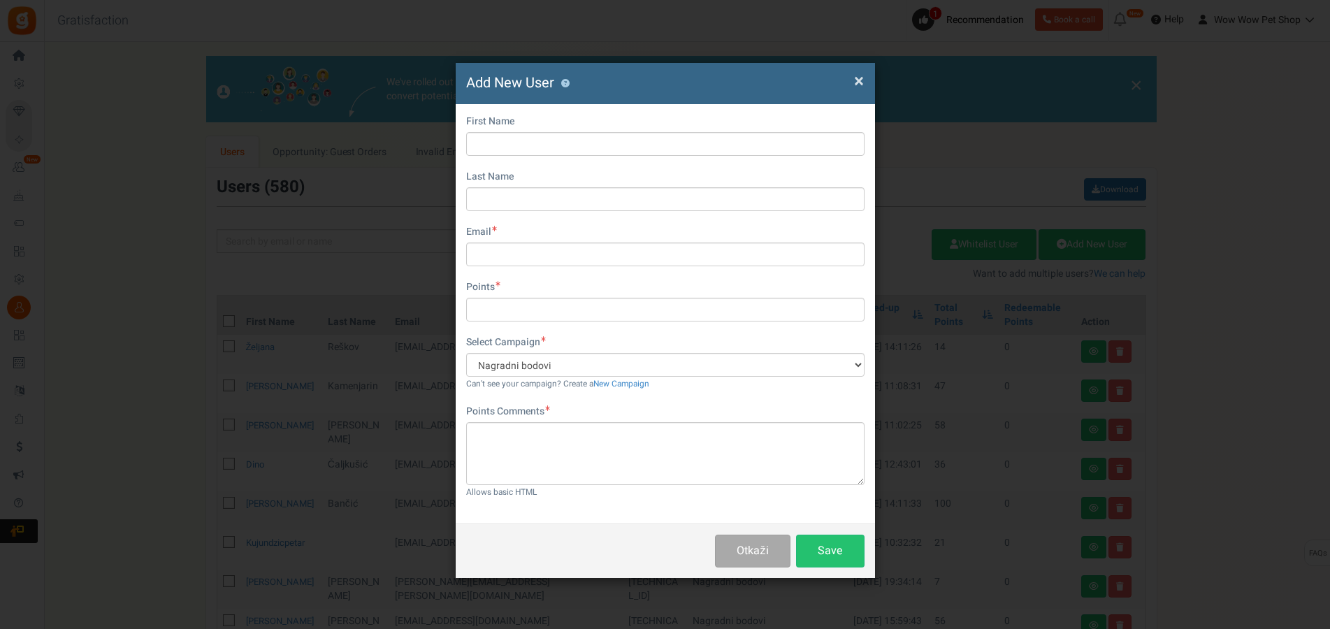 The width and height of the screenshot is (1330, 629). What do you see at coordinates (501, 492) in the screenshot?
I see `small: Allows basic HTML` at bounding box center [501, 492].